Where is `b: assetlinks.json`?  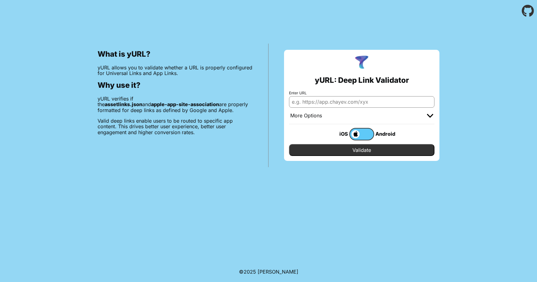 b: assetlinks.json is located at coordinates (123, 104).